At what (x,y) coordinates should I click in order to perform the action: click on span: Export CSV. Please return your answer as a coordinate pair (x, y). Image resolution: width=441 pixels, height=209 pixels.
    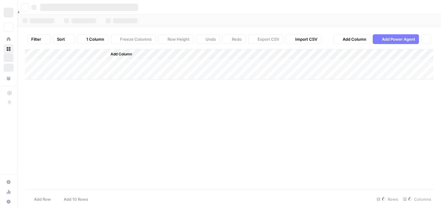
    Looking at the image, I should click on (268, 39).